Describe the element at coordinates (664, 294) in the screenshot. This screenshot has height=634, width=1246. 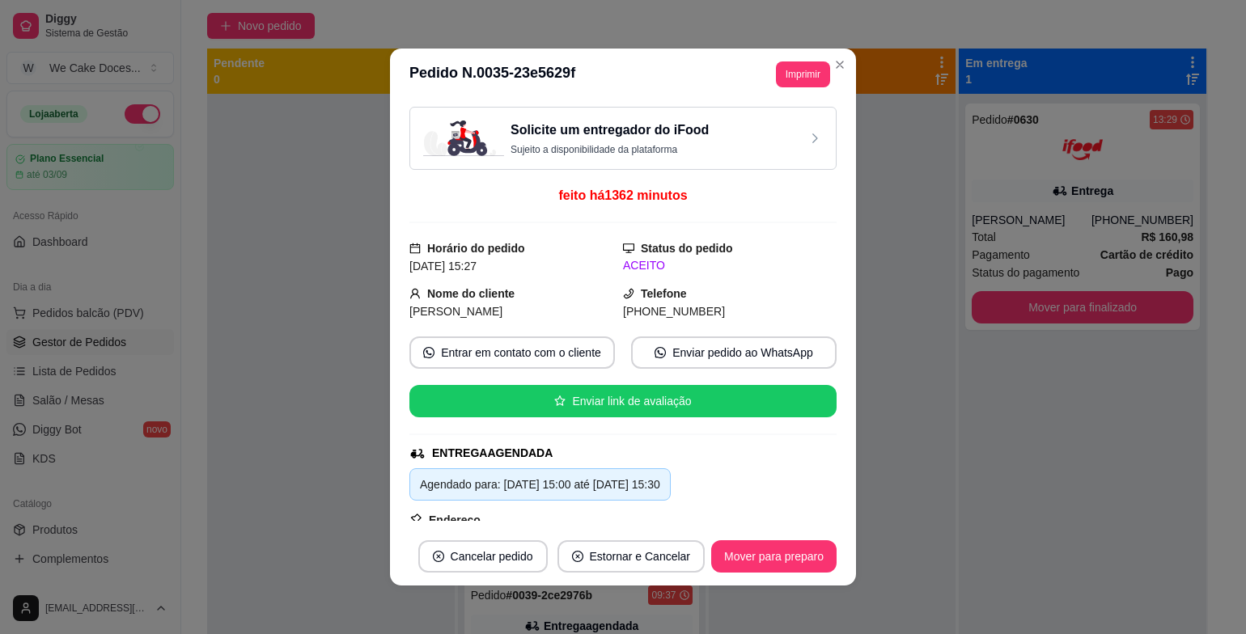
I see `strong: Telefone` at that location.